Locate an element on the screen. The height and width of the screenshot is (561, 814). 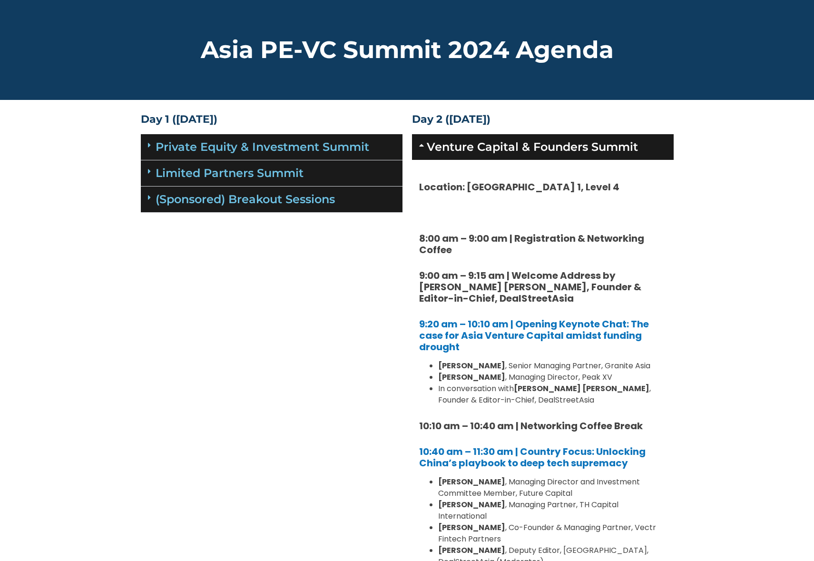
a: Limited Partners Summit is located at coordinates (229, 173).